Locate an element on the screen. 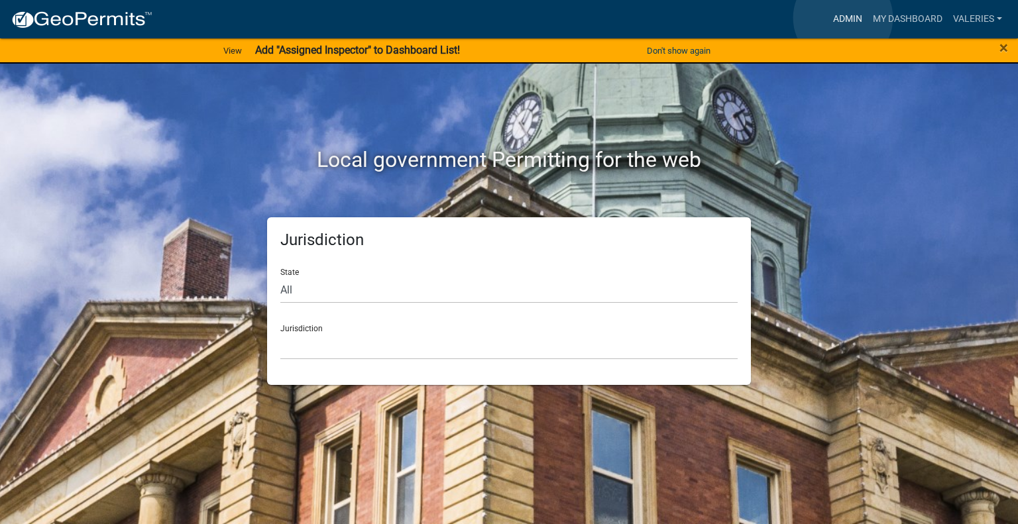 Image resolution: width=1018 pixels, height=524 pixels. h2: Local government Permitting for the web is located at coordinates (509, 160).